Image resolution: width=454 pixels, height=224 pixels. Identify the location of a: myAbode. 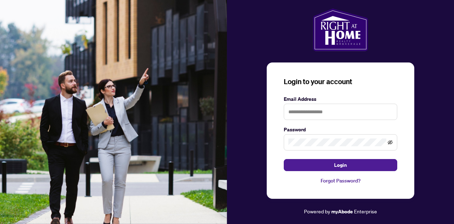
(342, 211).